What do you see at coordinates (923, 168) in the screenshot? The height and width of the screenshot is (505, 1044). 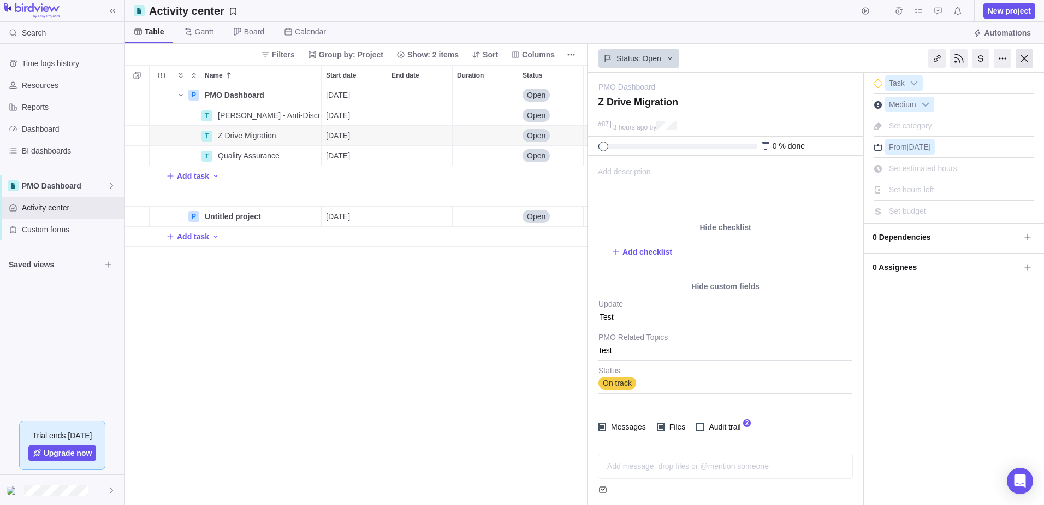 I see `span: Set estimated hours` at bounding box center [923, 168].